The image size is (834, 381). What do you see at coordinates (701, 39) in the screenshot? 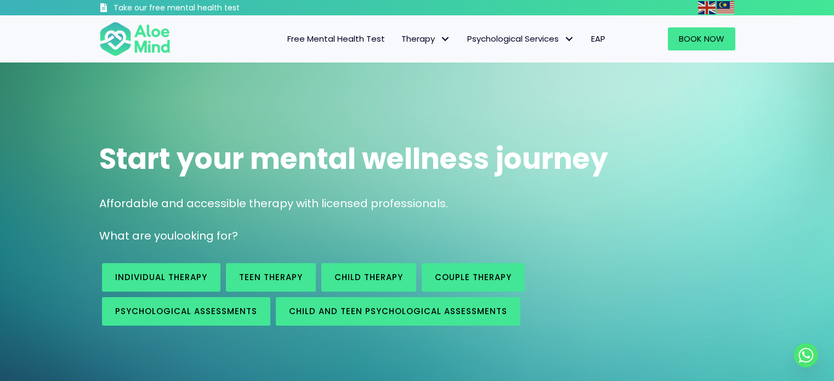
I see `a: Book Now` at bounding box center [701, 39].